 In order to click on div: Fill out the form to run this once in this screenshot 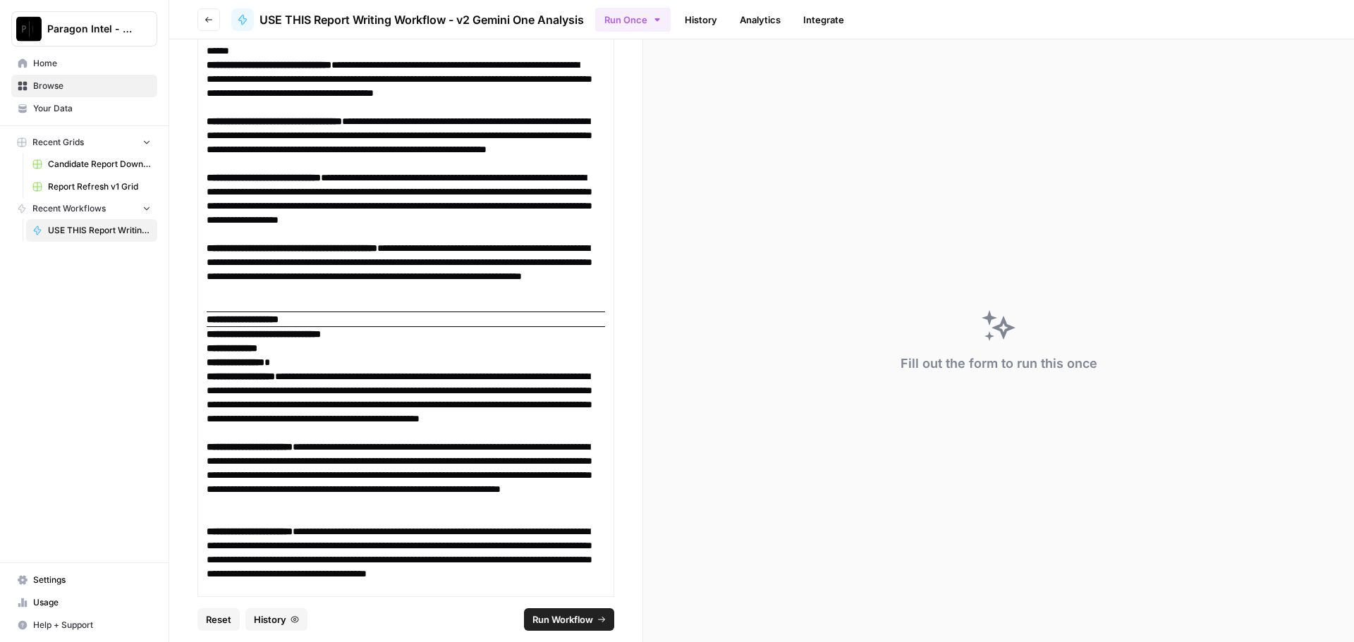, I will do `click(998, 364)`.